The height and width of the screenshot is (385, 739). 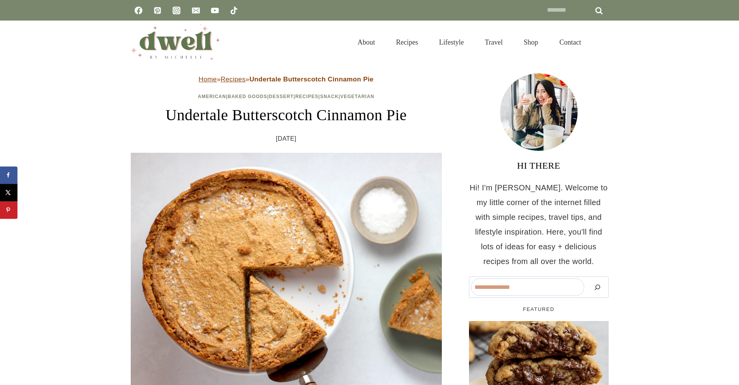 I want to click on a: Pinterest, so click(x=157, y=10).